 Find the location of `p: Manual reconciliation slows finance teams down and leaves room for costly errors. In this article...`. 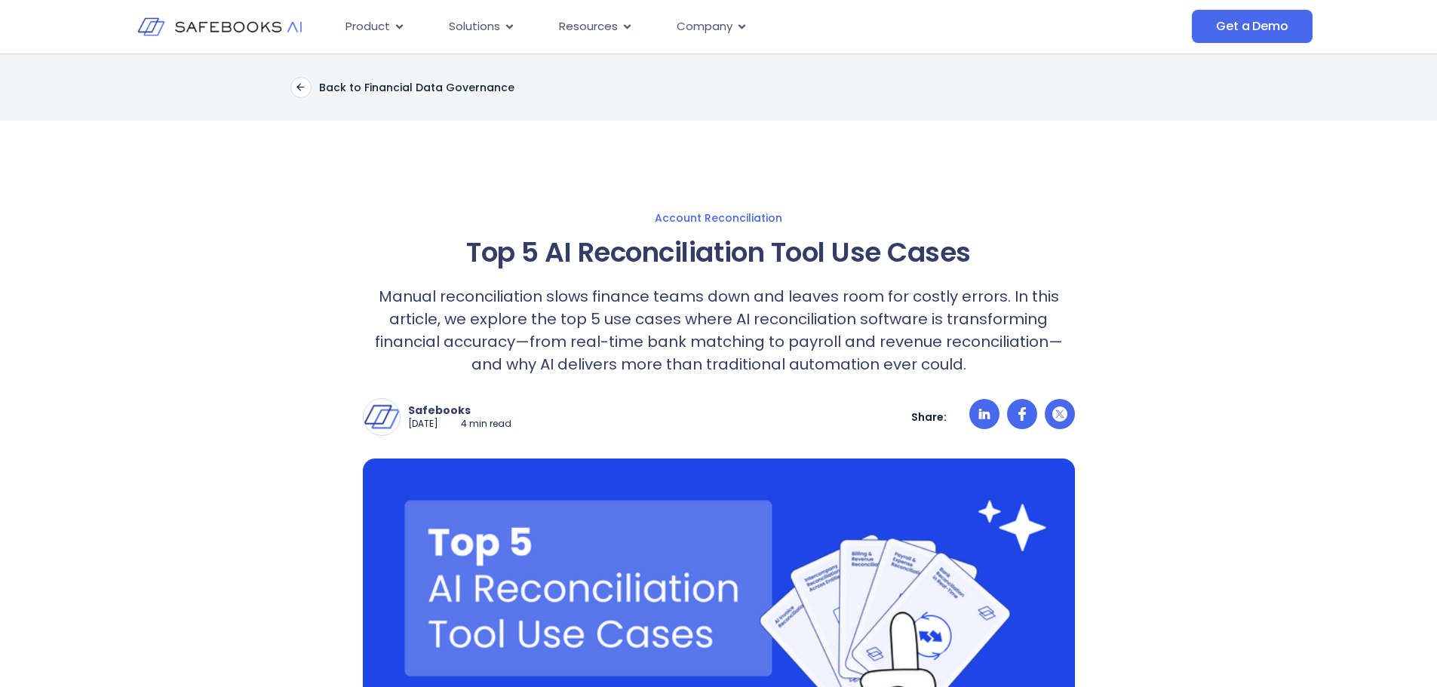

p: Manual reconciliation slows finance teams down and leaves room for costly errors. In this article... is located at coordinates (719, 330).